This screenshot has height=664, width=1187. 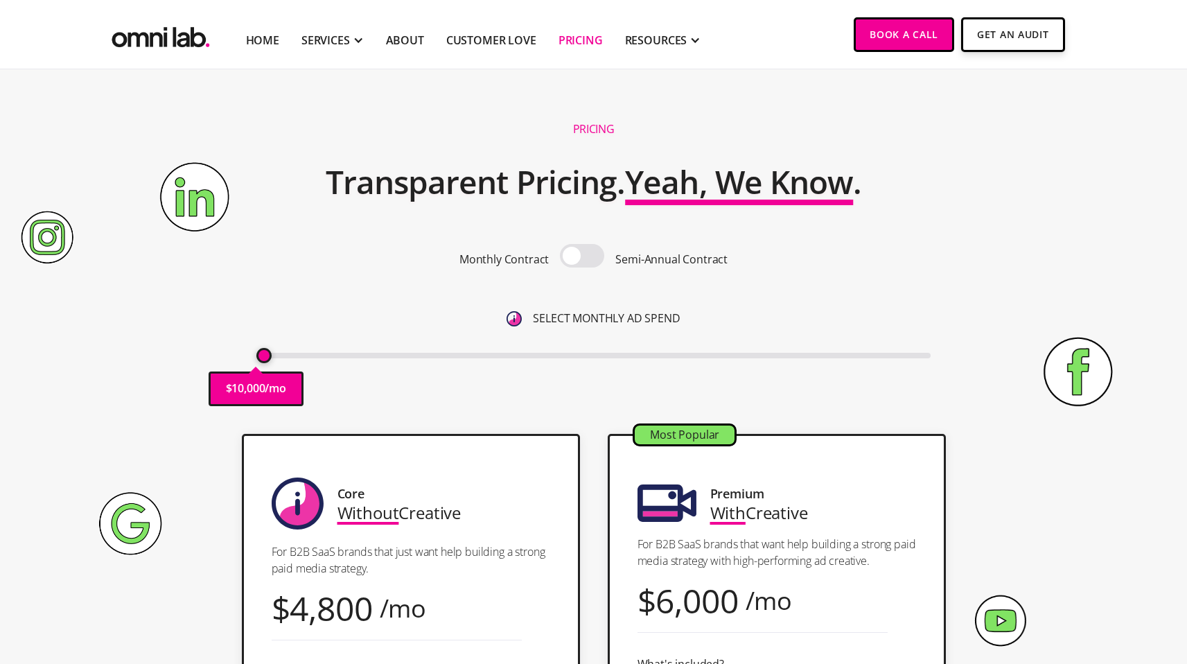 What do you see at coordinates (1062, 583) in the screenshot?
I see `div: Chat Widget` at bounding box center [1062, 583].